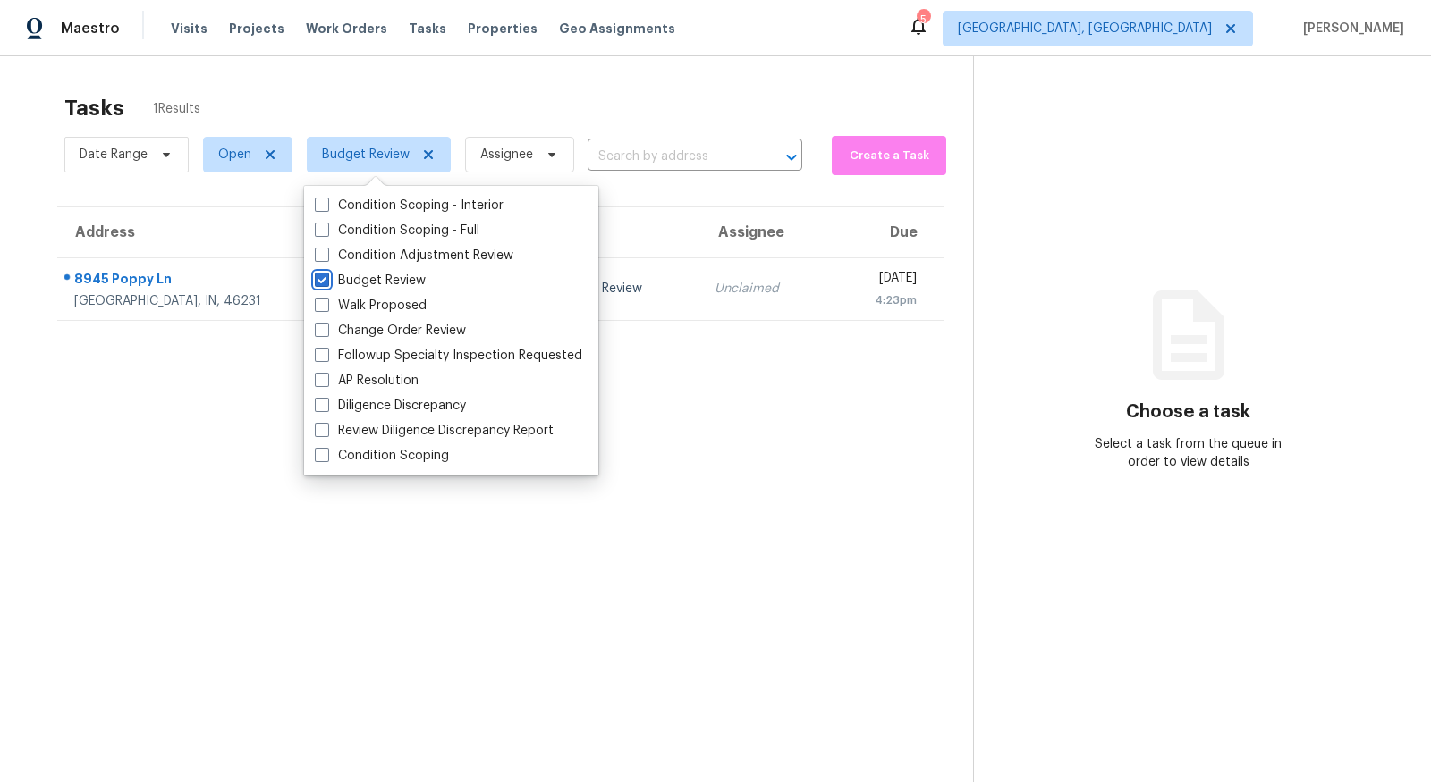 Image resolution: width=1431 pixels, height=782 pixels. Describe the element at coordinates (114, 155) in the screenshot. I see `span: Date Range` at that location.